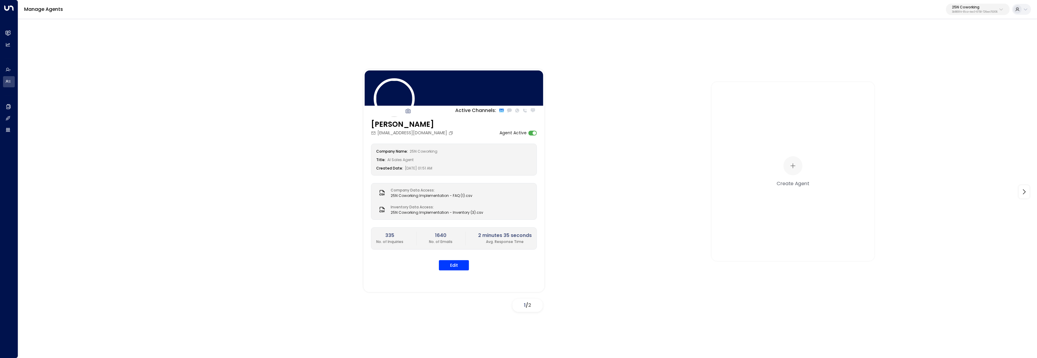 The height and width of the screenshot is (358, 1037). What do you see at coordinates (390, 236) in the screenshot?
I see `h2: 335` at bounding box center [390, 236].